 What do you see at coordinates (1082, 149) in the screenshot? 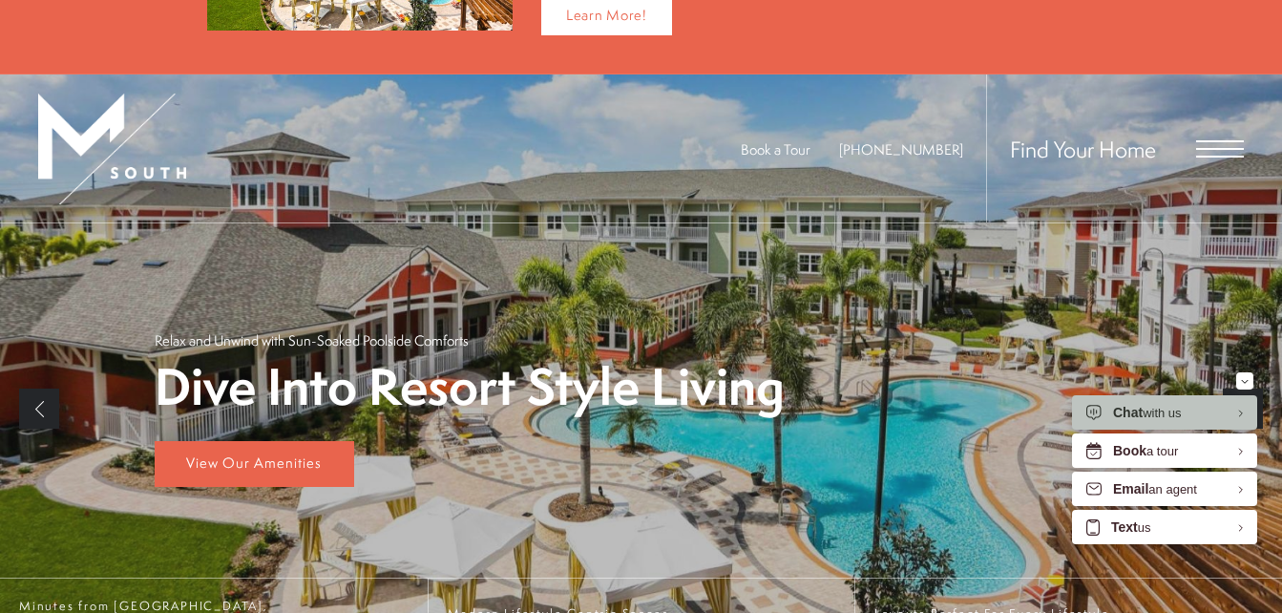
I see `span: Find Your Home` at bounding box center [1082, 149].